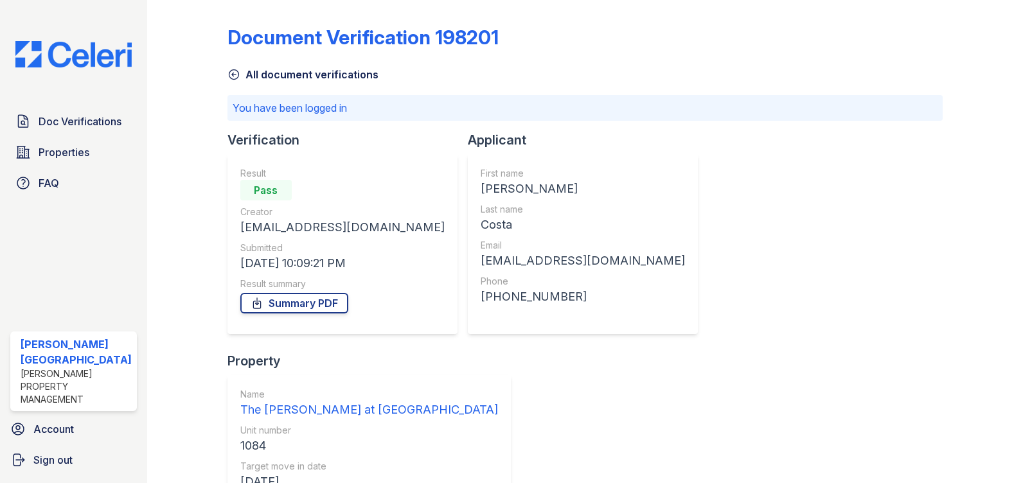 The image size is (1023, 483). What do you see at coordinates (369, 431) in the screenshot?
I see `div: Unit number` at bounding box center [369, 431].